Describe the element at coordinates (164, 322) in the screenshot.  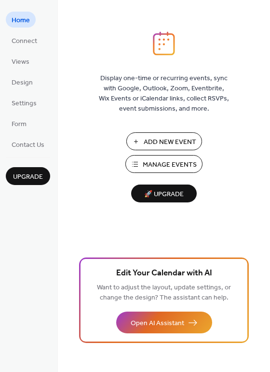
I see `button: Open AI Assistant` at that location.